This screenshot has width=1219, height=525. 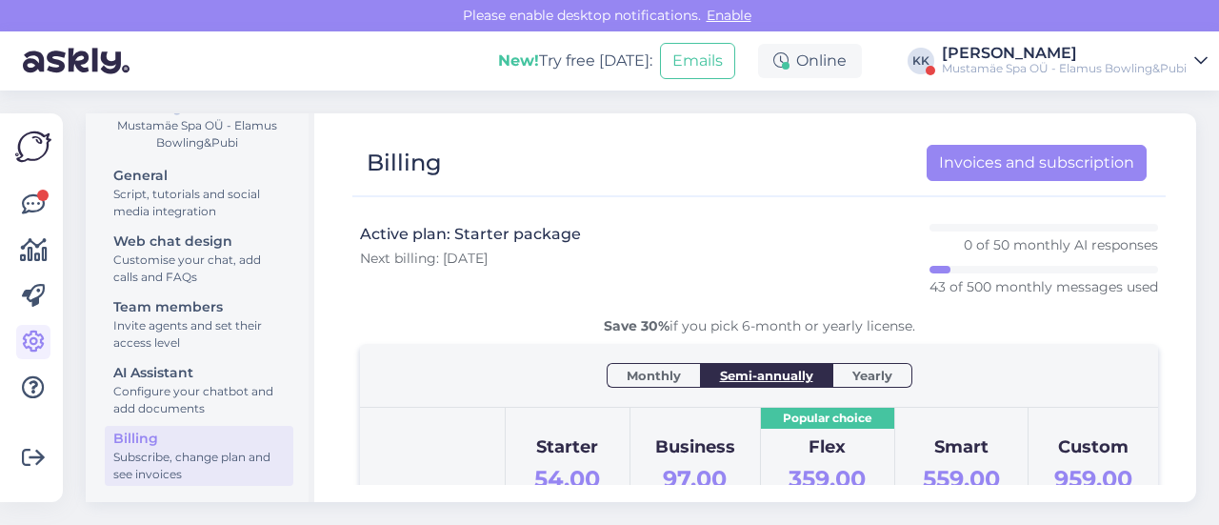 What do you see at coordinates (199, 258) in the screenshot?
I see `a: Web chat designCustomise your chat, add calls and FAQs` at bounding box center [199, 258].